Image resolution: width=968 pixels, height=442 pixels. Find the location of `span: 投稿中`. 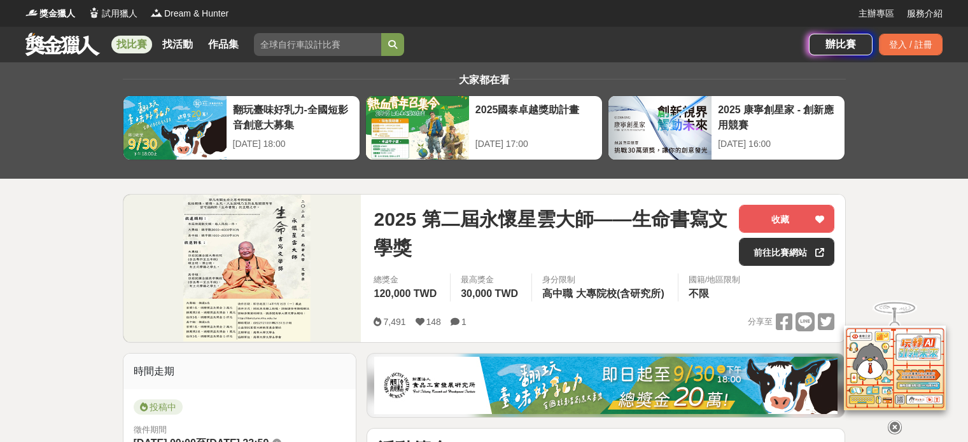

span: 投稿中 is located at coordinates (158, 407).